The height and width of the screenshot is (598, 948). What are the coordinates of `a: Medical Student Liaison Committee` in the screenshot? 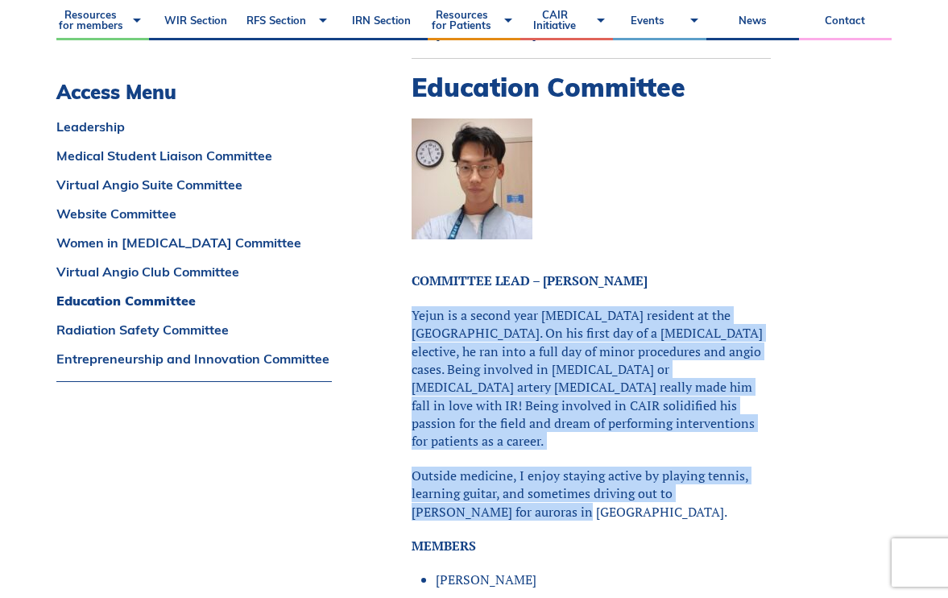 It's located at (194, 156).